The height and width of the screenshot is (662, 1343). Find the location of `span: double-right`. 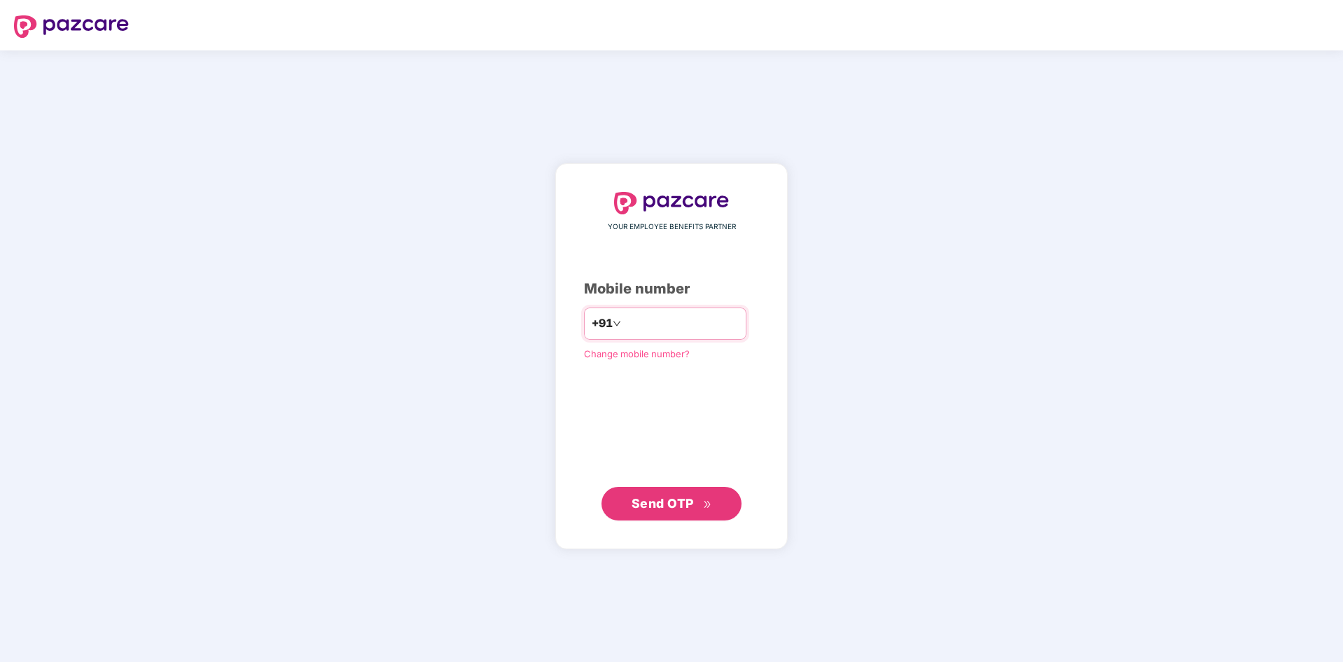

span: double-right is located at coordinates (707, 504).